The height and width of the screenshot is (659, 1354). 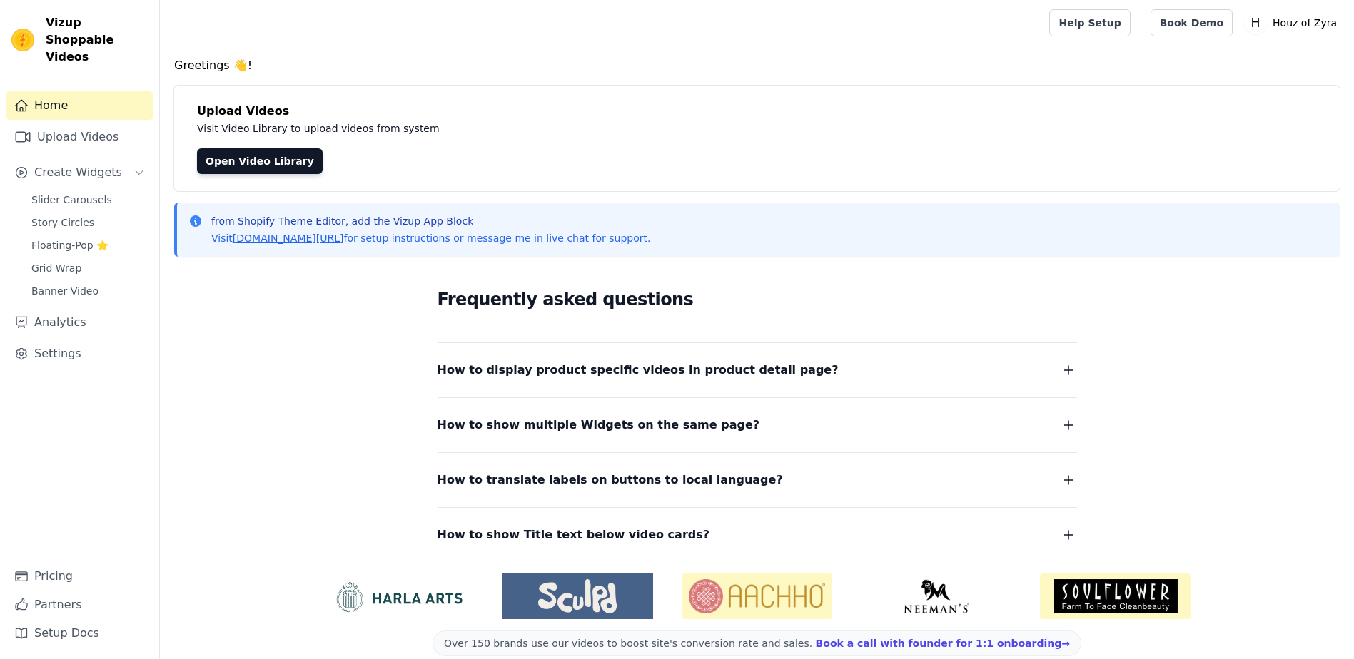 What do you see at coordinates (1293, 23) in the screenshot?
I see `button: H Houz of Zyra` at bounding box center [1293, 23].